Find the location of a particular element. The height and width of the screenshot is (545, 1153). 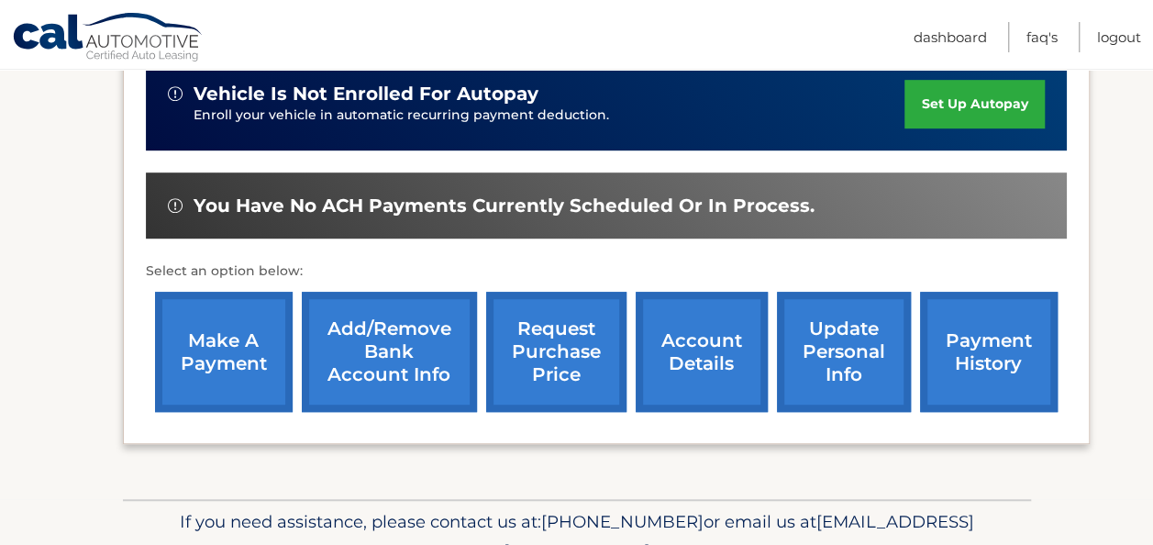

a: set up autopay is located at coordinates (974, 104).